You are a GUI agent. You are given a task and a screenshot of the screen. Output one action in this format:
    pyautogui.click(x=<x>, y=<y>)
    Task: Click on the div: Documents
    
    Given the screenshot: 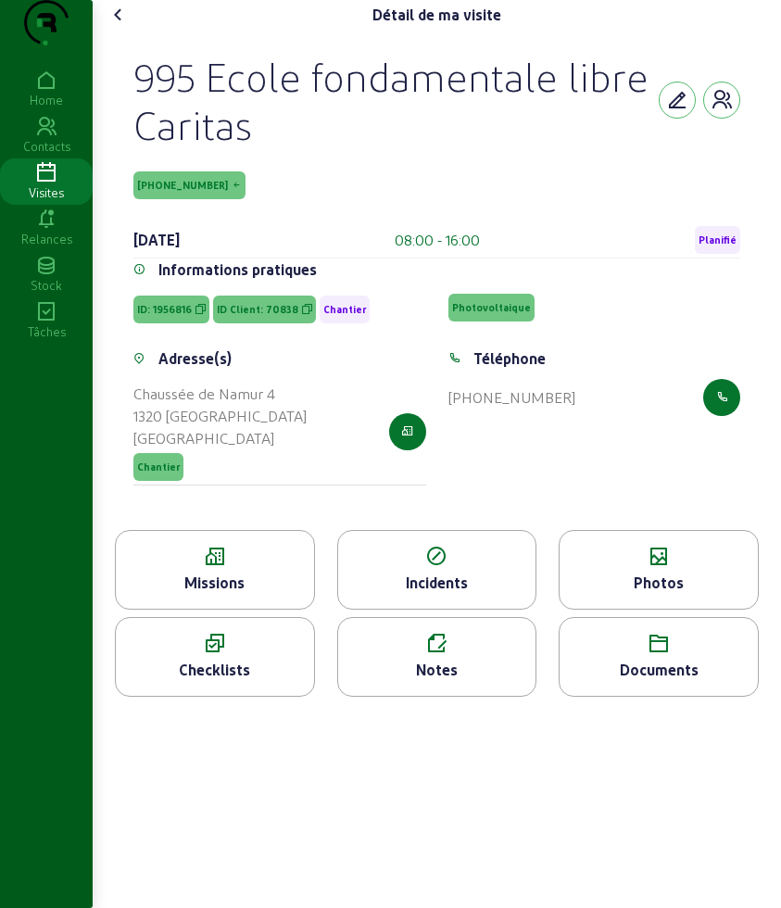 What is the action you would take?
    pyautogui.click(x=659, y=670)
    